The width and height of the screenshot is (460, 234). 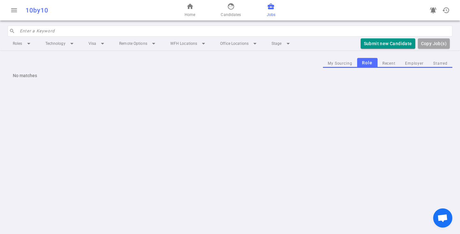 I want to click on button: Employer, so click(x=415, y=63).